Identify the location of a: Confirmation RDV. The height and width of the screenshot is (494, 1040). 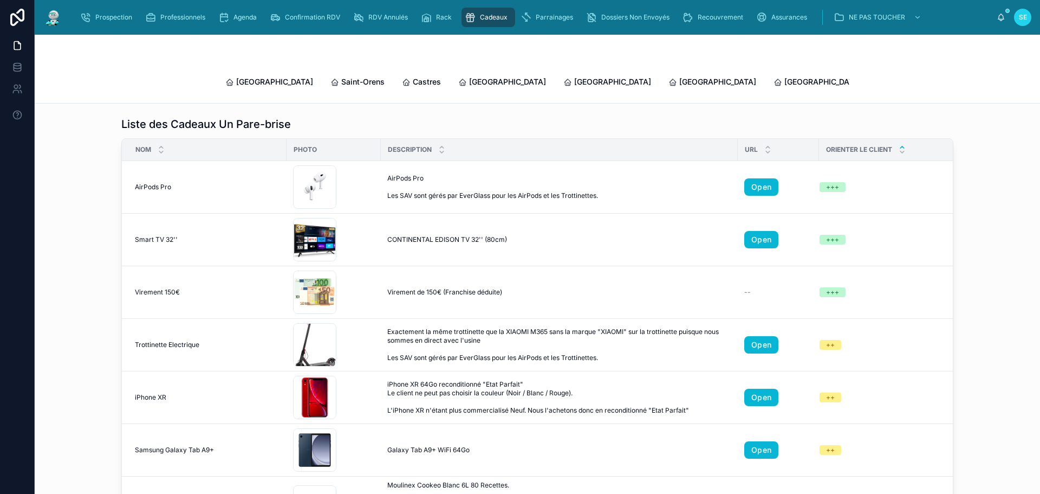
(307, 17).